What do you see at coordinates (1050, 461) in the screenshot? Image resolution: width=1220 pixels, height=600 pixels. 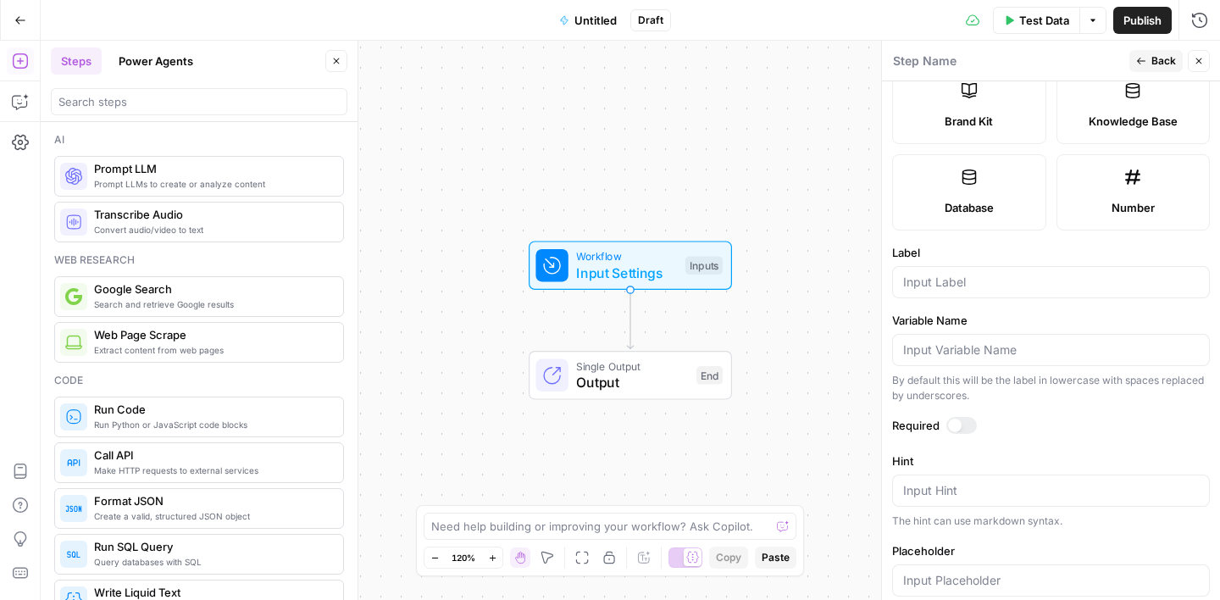 I see `label: Hint` at bounding box center [1050, 461].